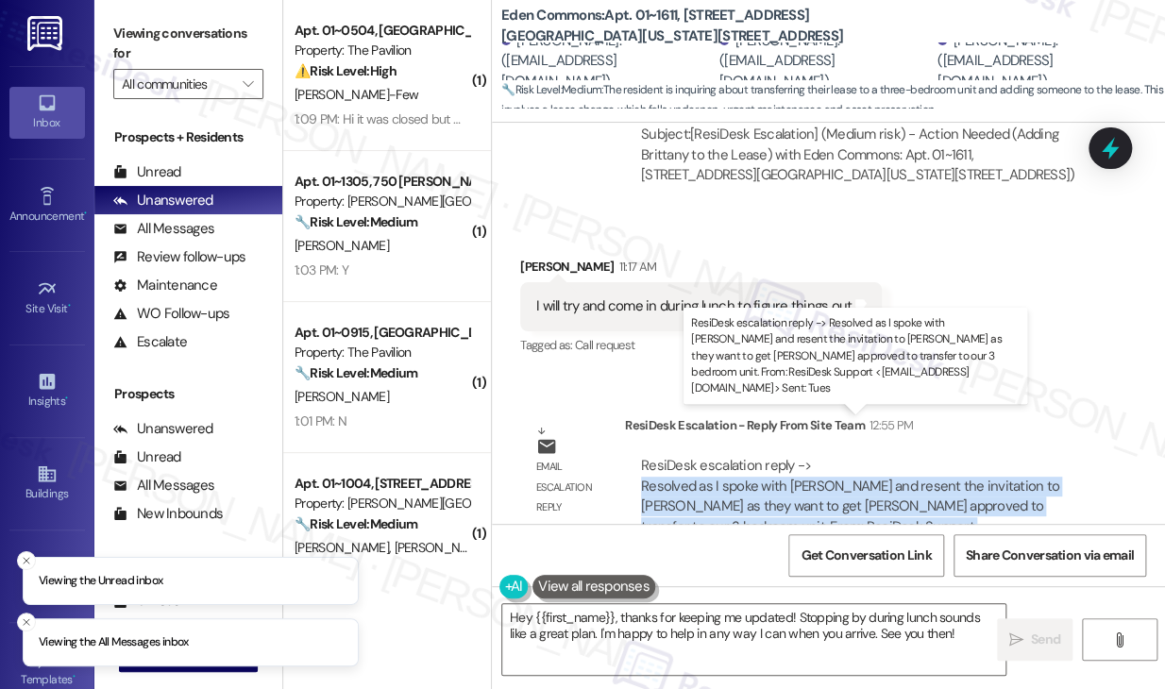 The height and width of the screenshot is (689, 1165). I want to click on div: Tagged as:, so click(701, 345).